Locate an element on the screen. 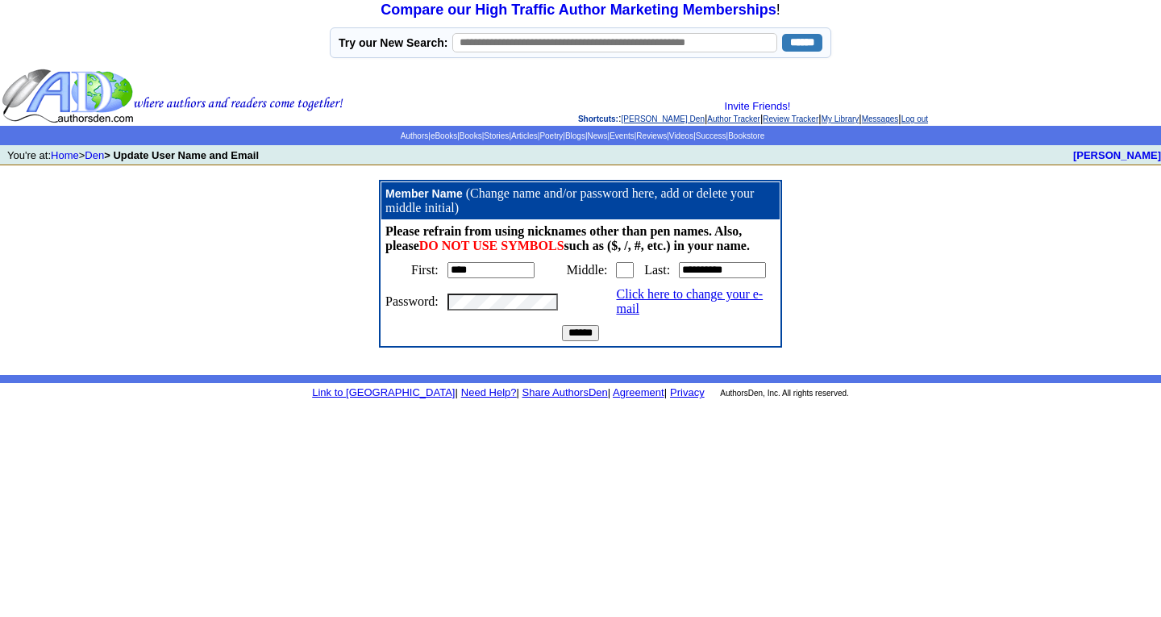 This screenshot has width=1161, height=617. a: Click here to change your e-mail is located at coordinates (689, 301).